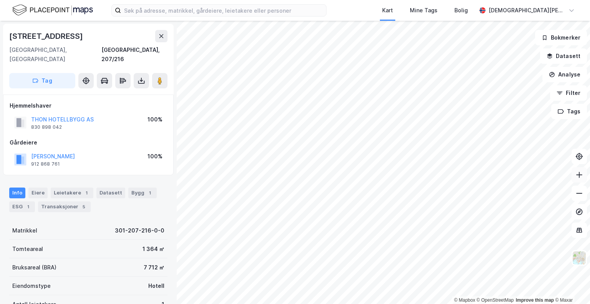 The height and width of the screenshot is (304, 590). Describe the element at coordinates (569, 111) in the screenshot. I see `button: Tags` at that location.